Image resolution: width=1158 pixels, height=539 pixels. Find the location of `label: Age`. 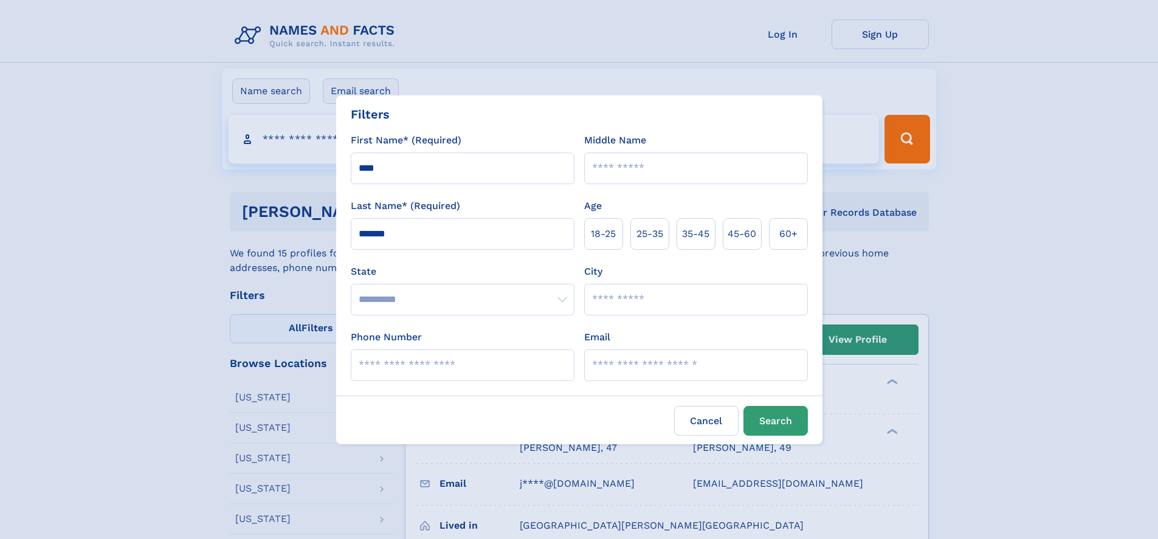

label: Age is located at coordinates (593, 206).